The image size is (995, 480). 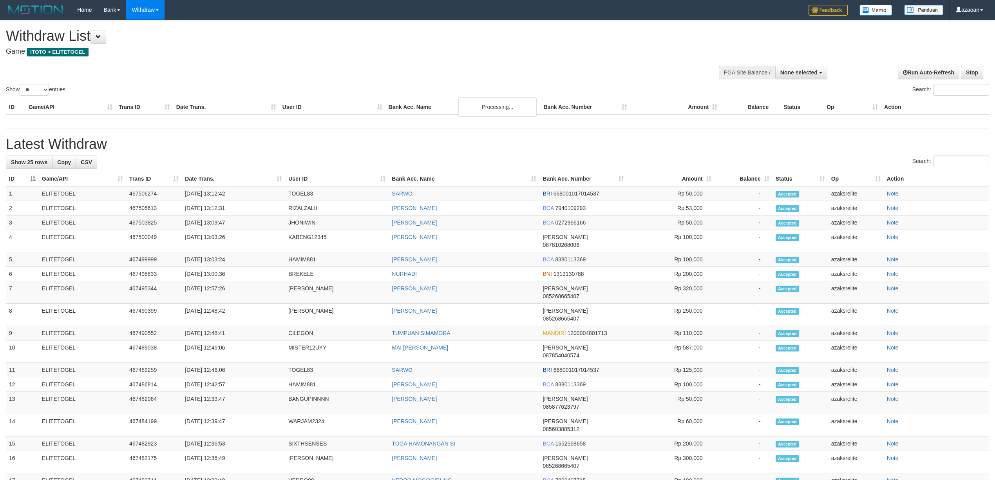 What do you see at coordinates (22, 333) in the screenshot?
I see `td: 9` at bounding box center [22, 333].